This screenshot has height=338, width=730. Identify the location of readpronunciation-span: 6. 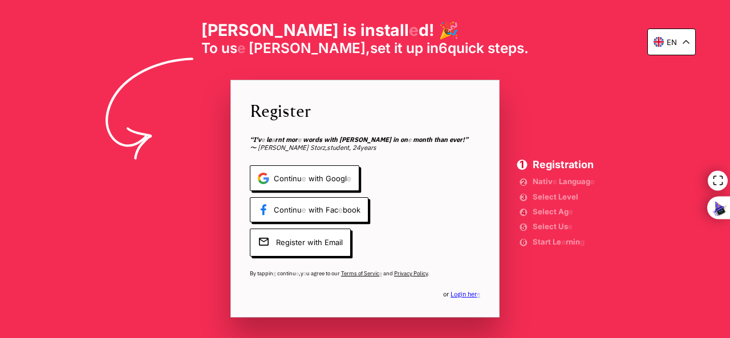
(443, 48).